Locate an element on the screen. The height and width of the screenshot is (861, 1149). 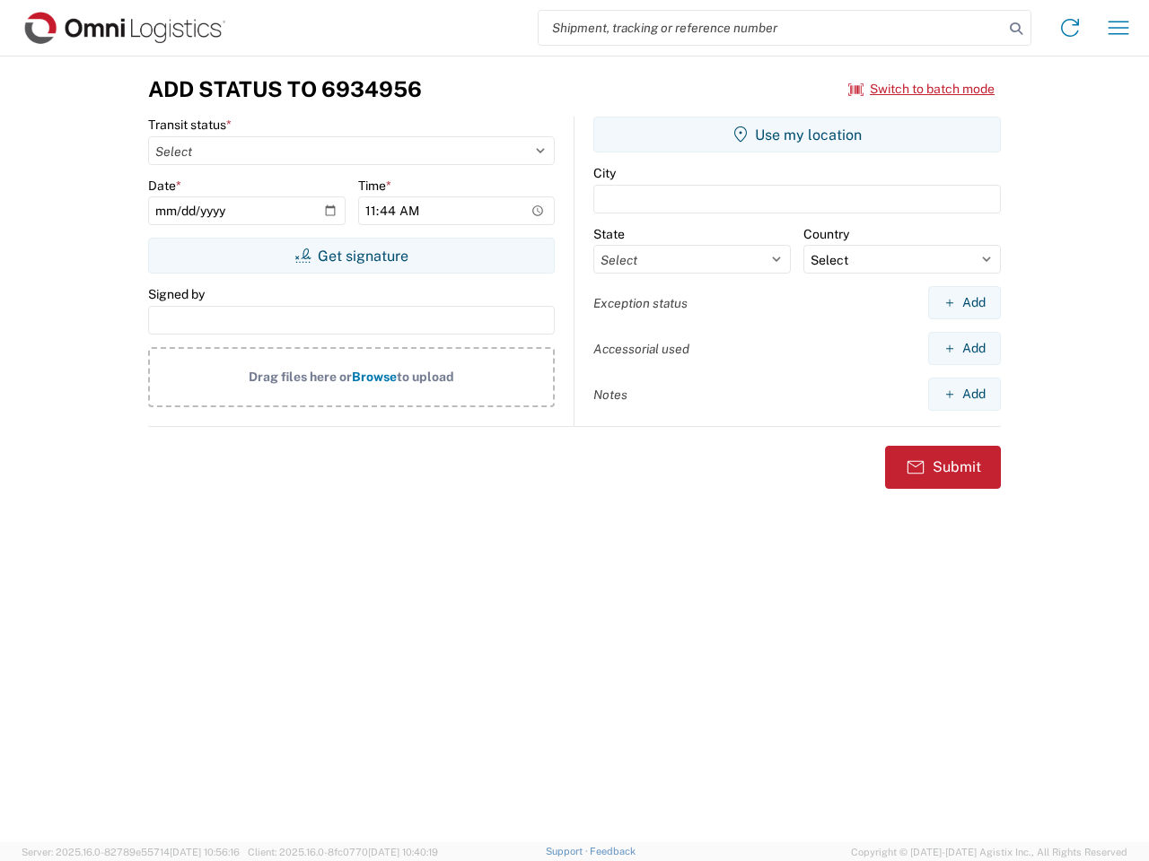
a: Support is located at coordinates (568, 852).